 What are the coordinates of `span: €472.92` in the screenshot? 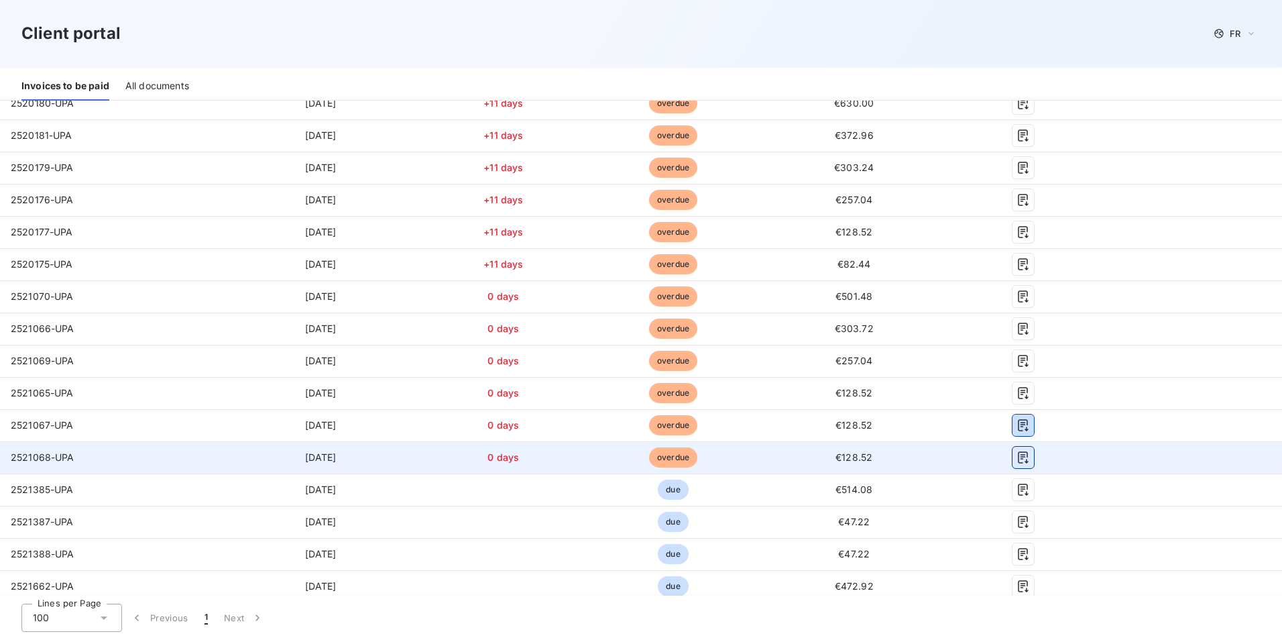 It's located at (854, 585).